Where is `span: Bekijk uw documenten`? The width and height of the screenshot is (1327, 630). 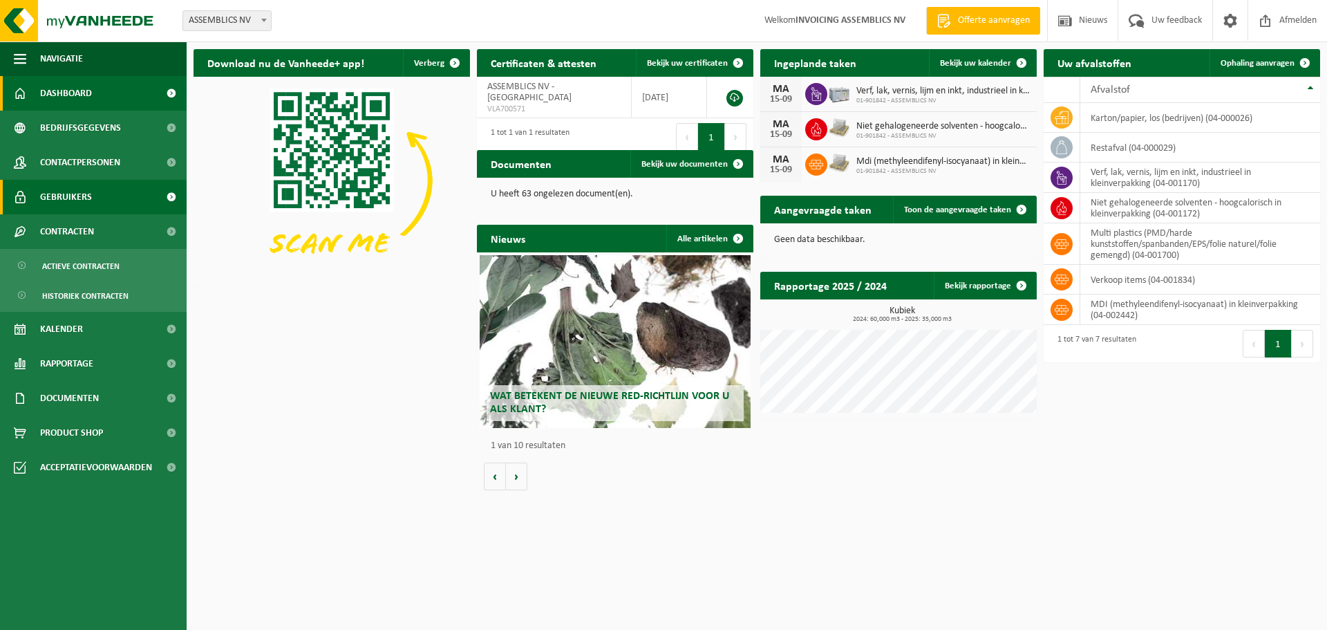
span: Bekijk uw documenten is located at coordinates (684, 164).